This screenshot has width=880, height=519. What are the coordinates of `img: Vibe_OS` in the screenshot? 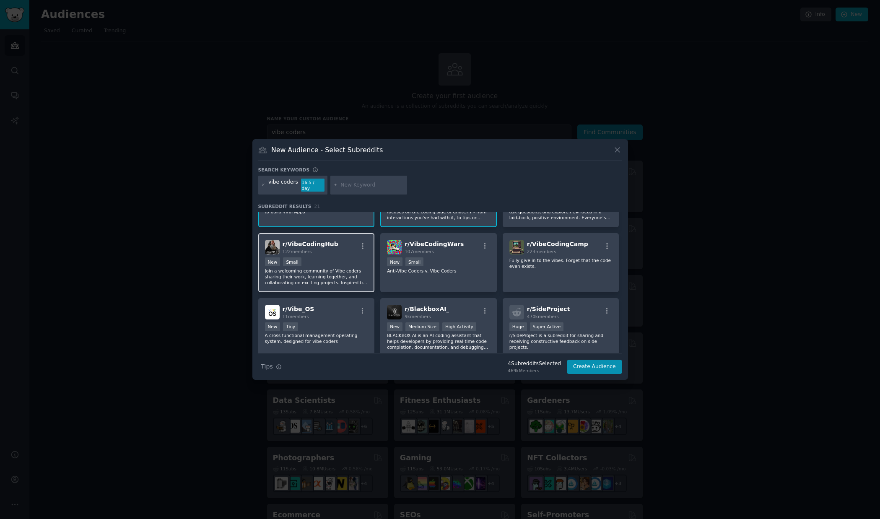 It's located at (272, 312).